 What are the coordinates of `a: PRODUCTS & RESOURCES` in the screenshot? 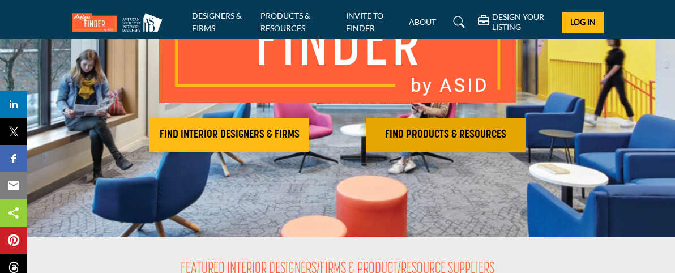 It's located at (285, 22).